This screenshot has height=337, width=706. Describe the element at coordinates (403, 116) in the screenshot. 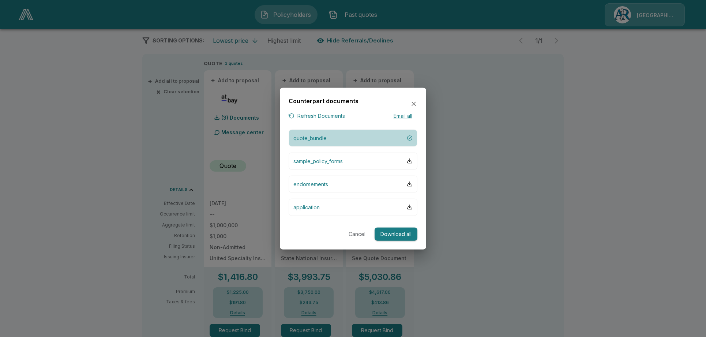

I see `button: Email all` at that location.